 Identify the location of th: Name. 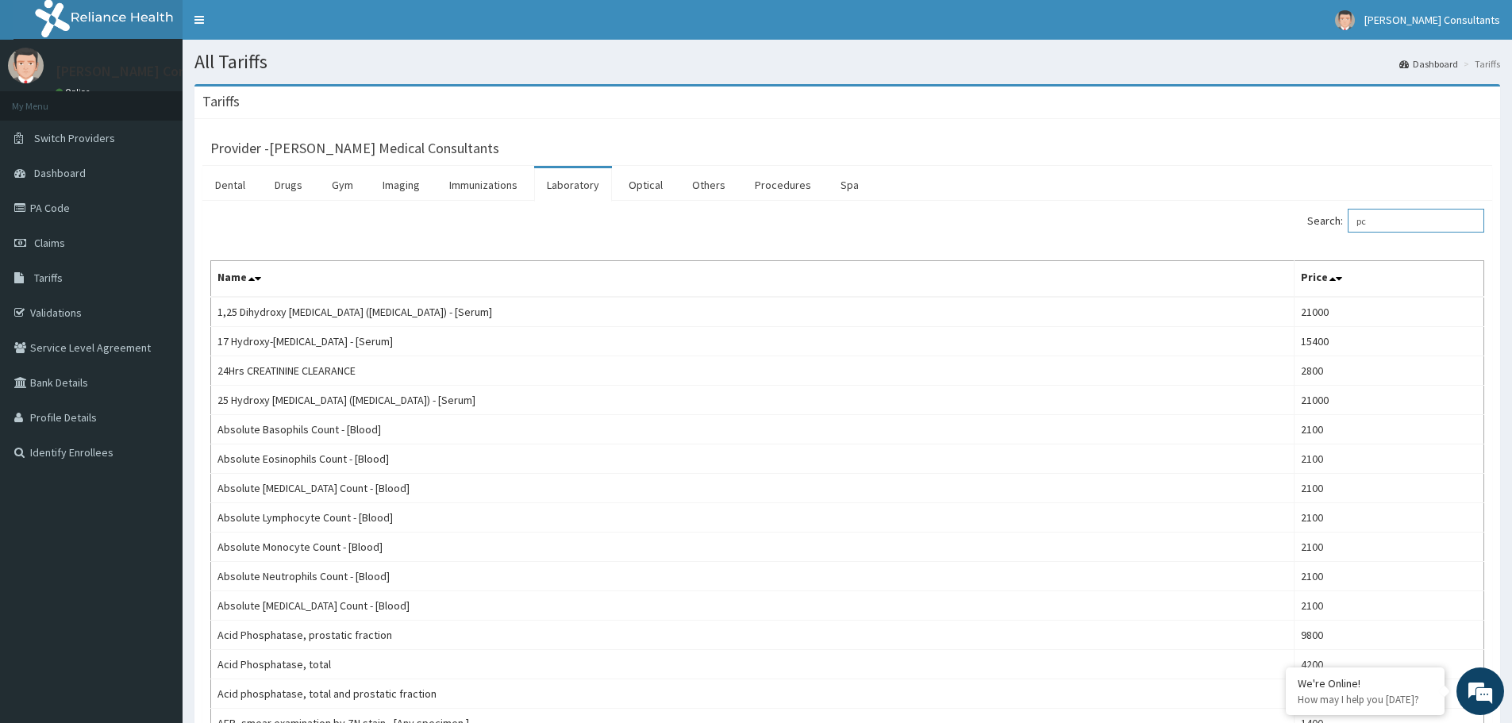
(752, 279).